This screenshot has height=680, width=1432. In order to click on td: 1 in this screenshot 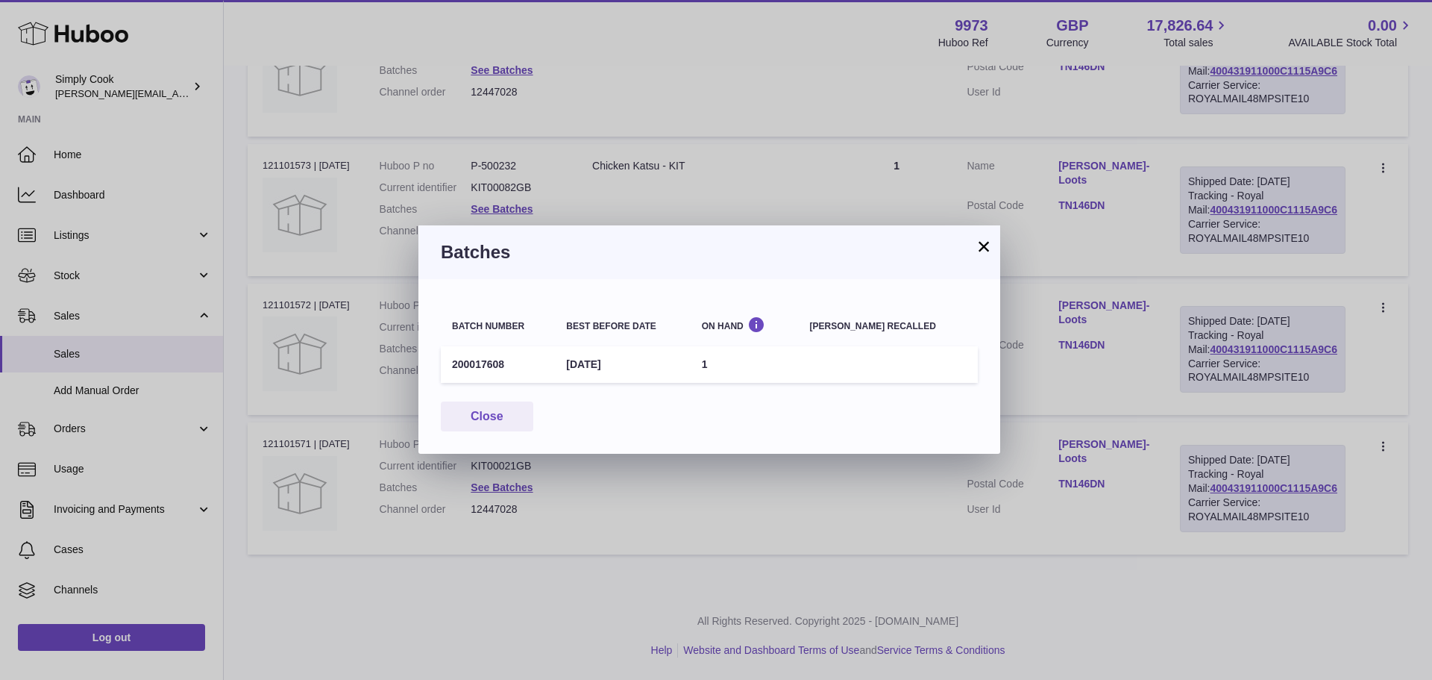, I will do `click(744, 364)`.